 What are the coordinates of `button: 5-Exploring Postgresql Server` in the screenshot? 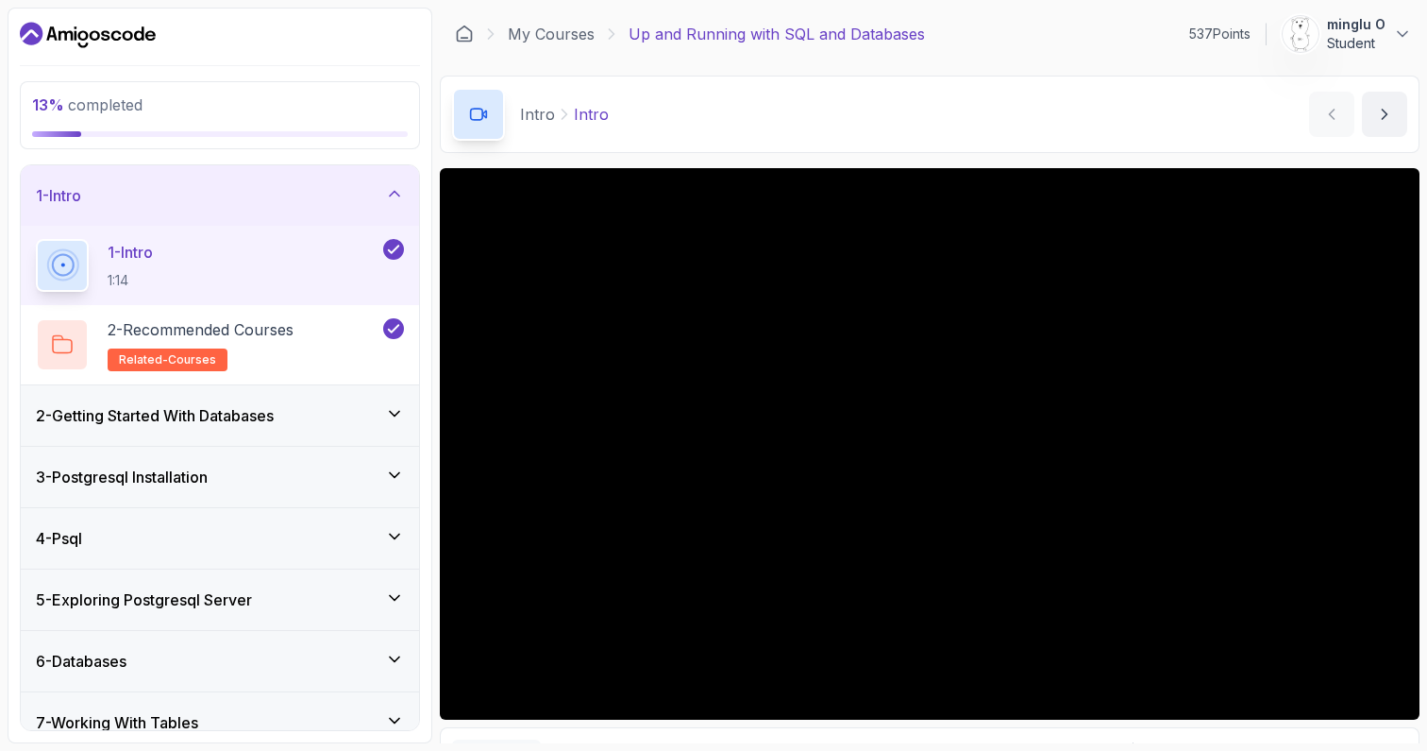 It's located at (220, 600).